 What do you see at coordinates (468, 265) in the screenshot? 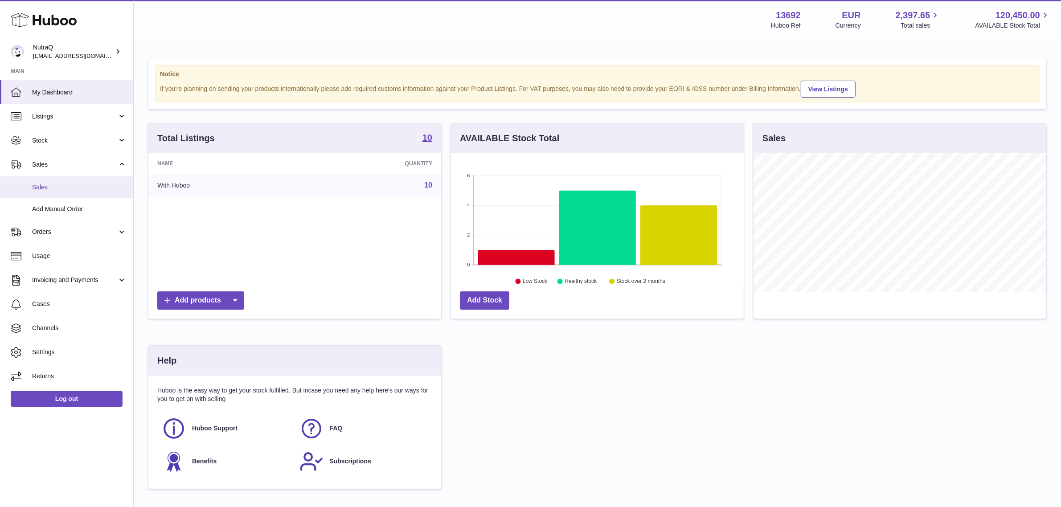
I see `text: 0` at bounding box center [468, 265].